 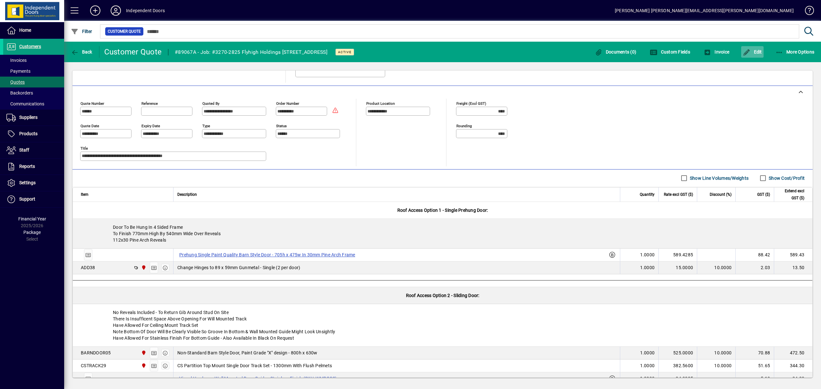 What do you see at coordinates (28, 117) in the screenshot?
I see `span: Suppliers` at bounding box center [28, 117].